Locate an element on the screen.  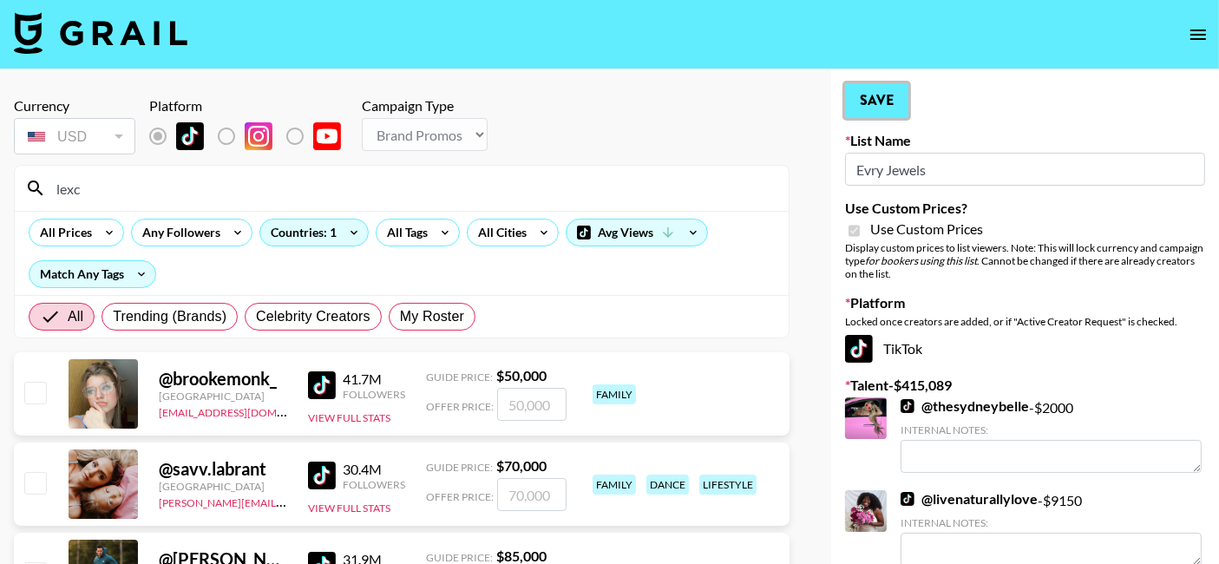
div: lifestyle is located at coordinates (728, 484).